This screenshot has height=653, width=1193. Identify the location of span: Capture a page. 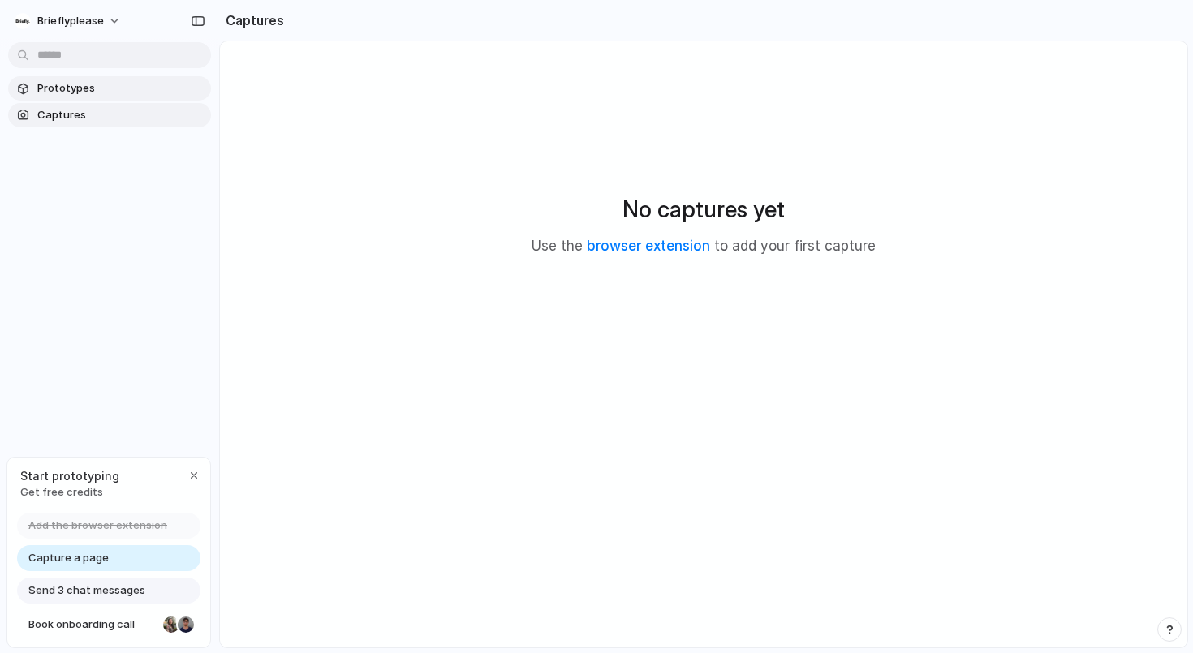
(68, 558).